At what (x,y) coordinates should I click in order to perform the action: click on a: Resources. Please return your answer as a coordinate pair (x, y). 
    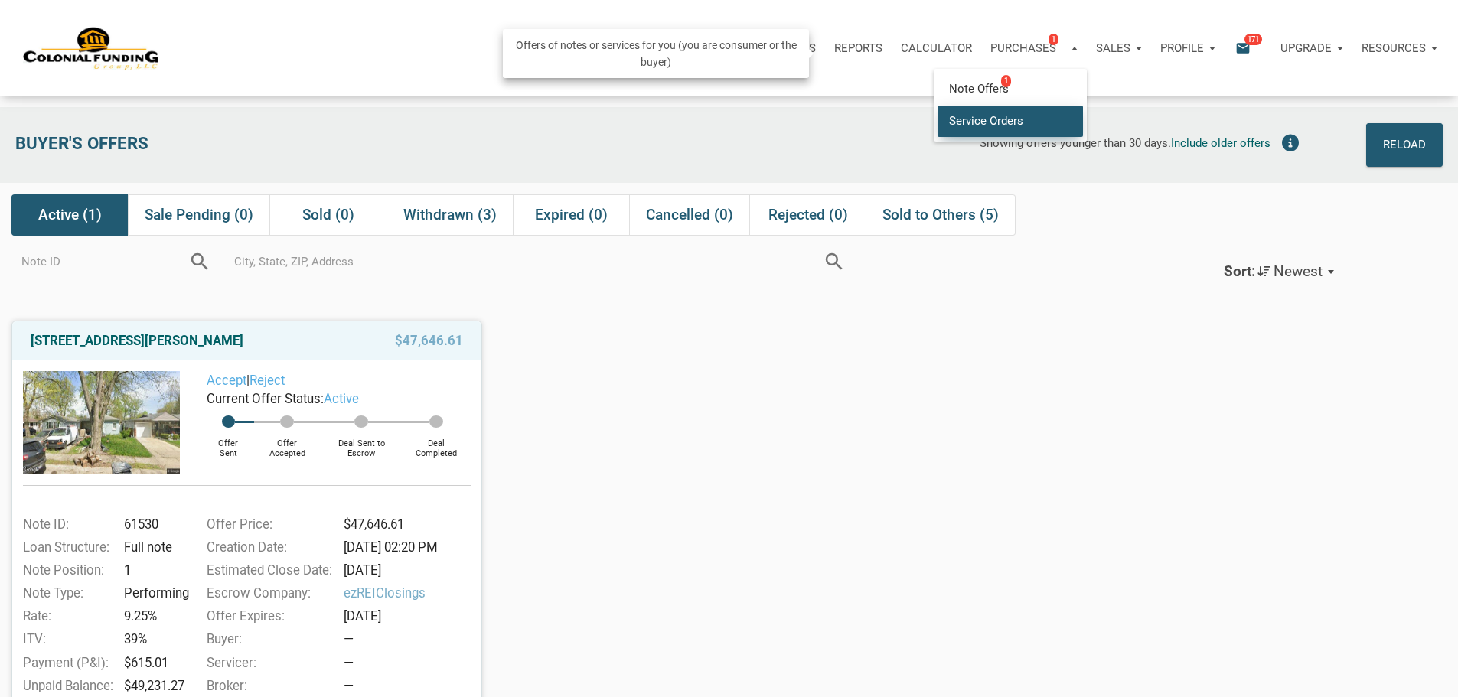
    Looking at the image, I should click on (1399, 48).